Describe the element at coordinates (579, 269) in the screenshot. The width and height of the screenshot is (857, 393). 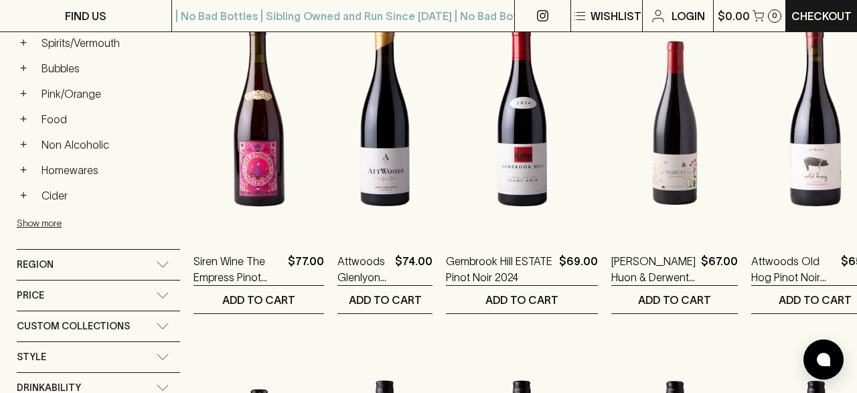
I see `p: $69.00` at that location.